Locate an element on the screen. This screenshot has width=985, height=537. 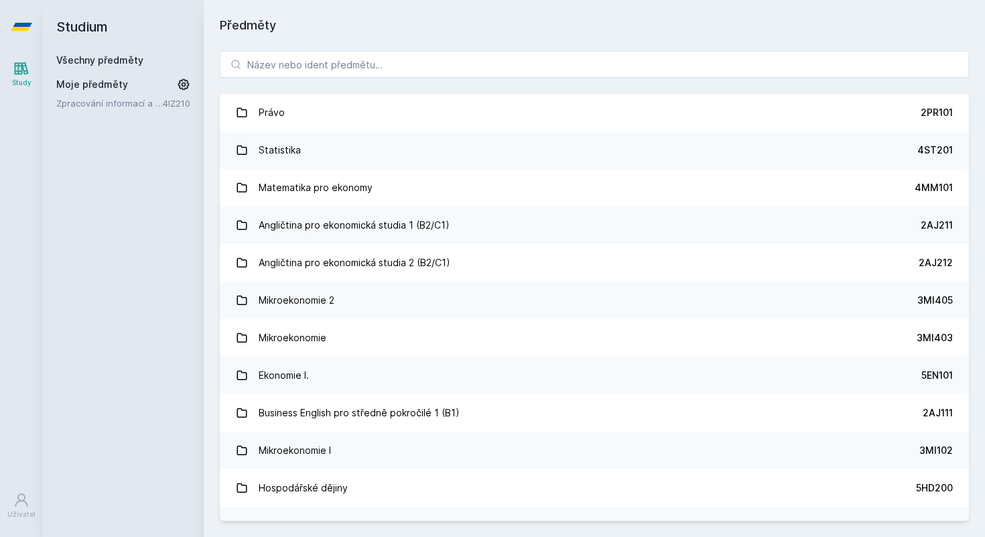
div: Hospodářské dějiny is located at coordinates (303, 488).